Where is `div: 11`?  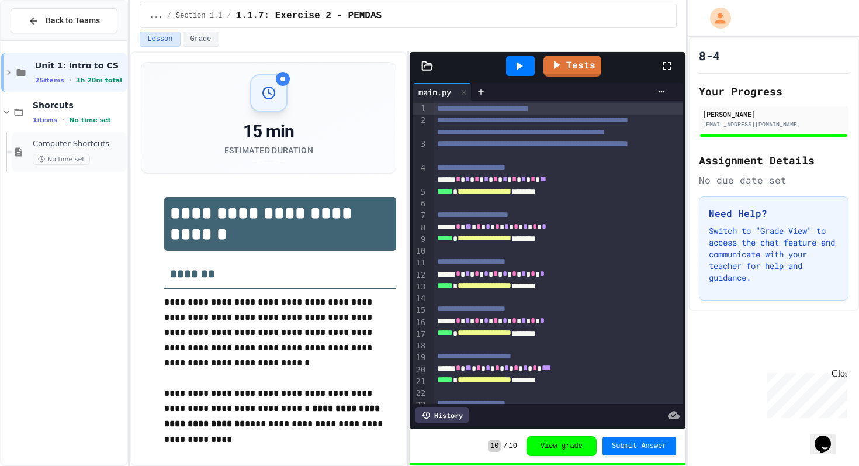
div: 11 is located at coordinates (420, 263).